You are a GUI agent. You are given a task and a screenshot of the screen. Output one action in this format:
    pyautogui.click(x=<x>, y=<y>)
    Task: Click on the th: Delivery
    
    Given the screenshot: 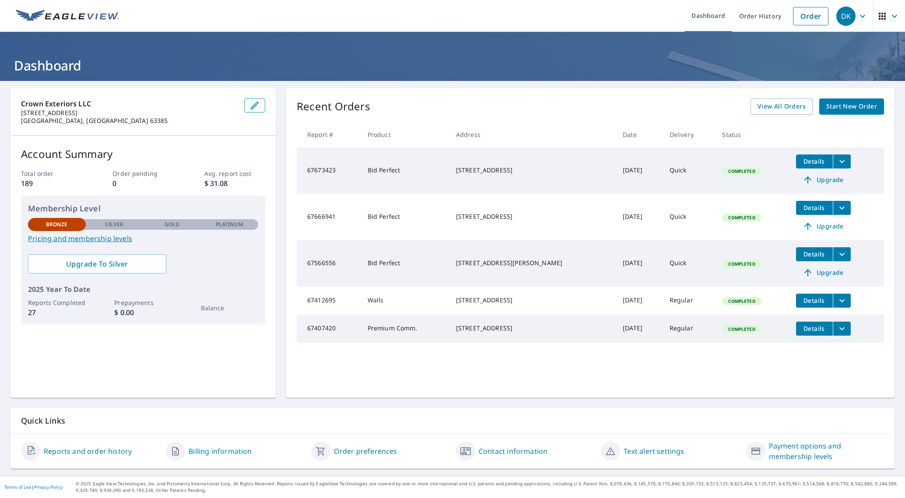 What is the action you would take?
    pyautogui.click(x=689, y=134)
    